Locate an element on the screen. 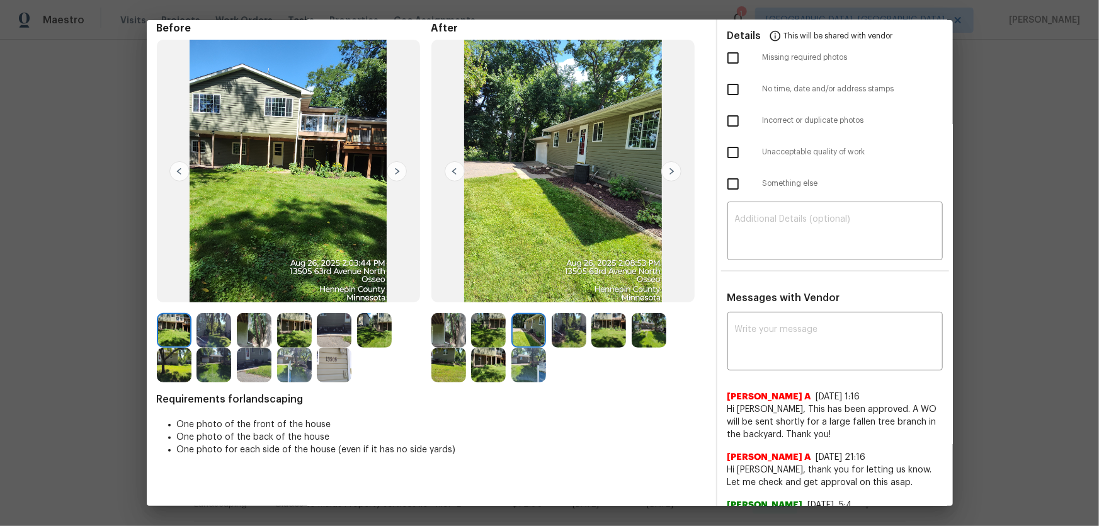 The height and width of the screenshot is (526, 1099). span: After is located at coordinates (569, 28).